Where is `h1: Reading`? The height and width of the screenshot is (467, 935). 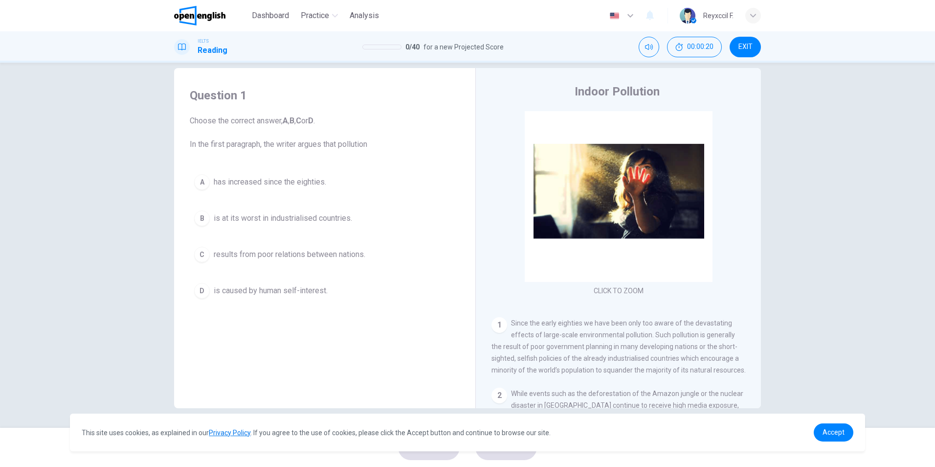 h1: Reading is located at coordinates (212, 50).